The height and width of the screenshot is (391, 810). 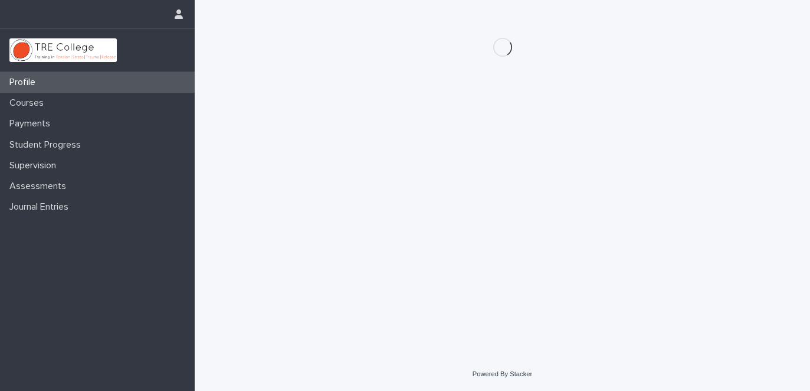 I want to click on p: Profile, so click(x=25, y=82).